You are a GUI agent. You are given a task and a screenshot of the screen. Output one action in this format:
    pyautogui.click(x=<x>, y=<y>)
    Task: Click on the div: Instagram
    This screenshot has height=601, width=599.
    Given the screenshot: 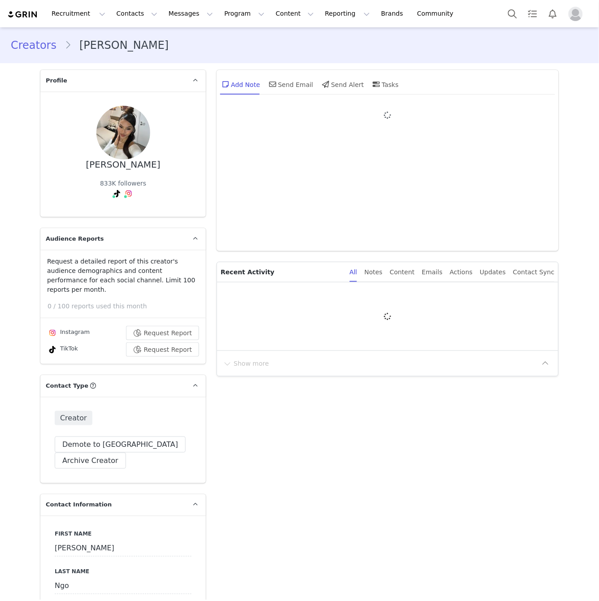 What is the action you would take?
    pyautogui.click(x=68, y=333)
    